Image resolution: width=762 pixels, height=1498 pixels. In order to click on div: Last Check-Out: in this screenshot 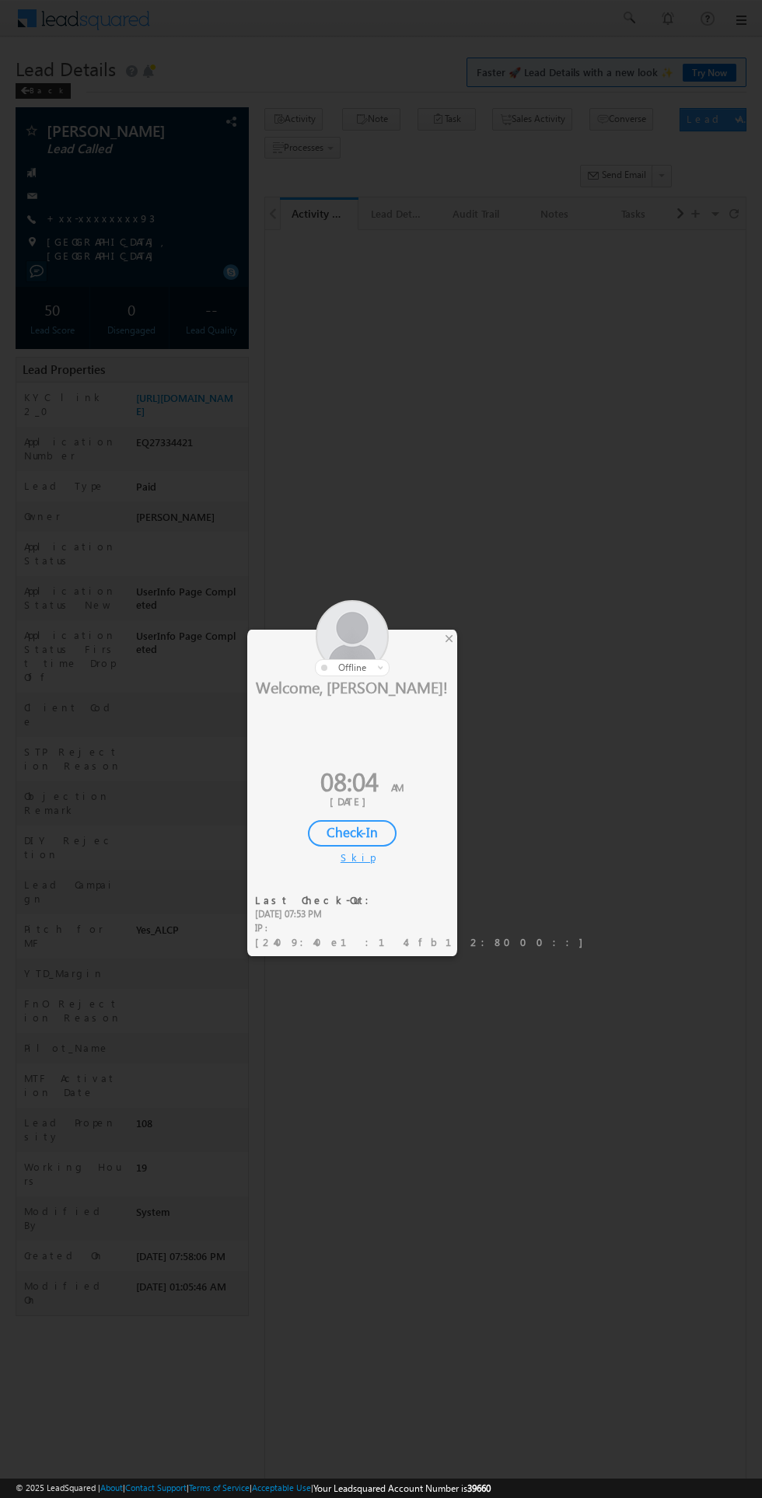, I will do `click(423, 900)`.